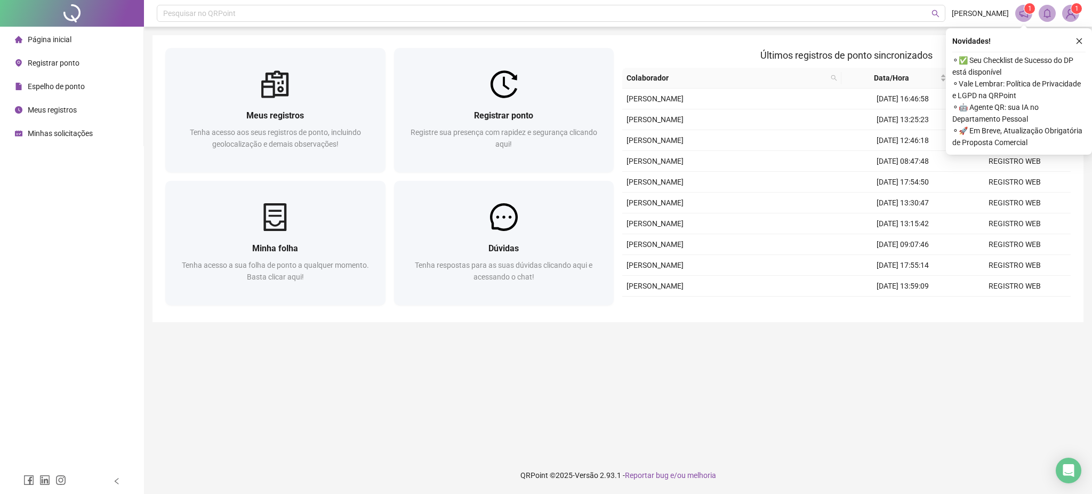 The height and width of the screenshot is (494, 1092). I want to click on div: Open Intercom Messenger, so click(1069, 470).